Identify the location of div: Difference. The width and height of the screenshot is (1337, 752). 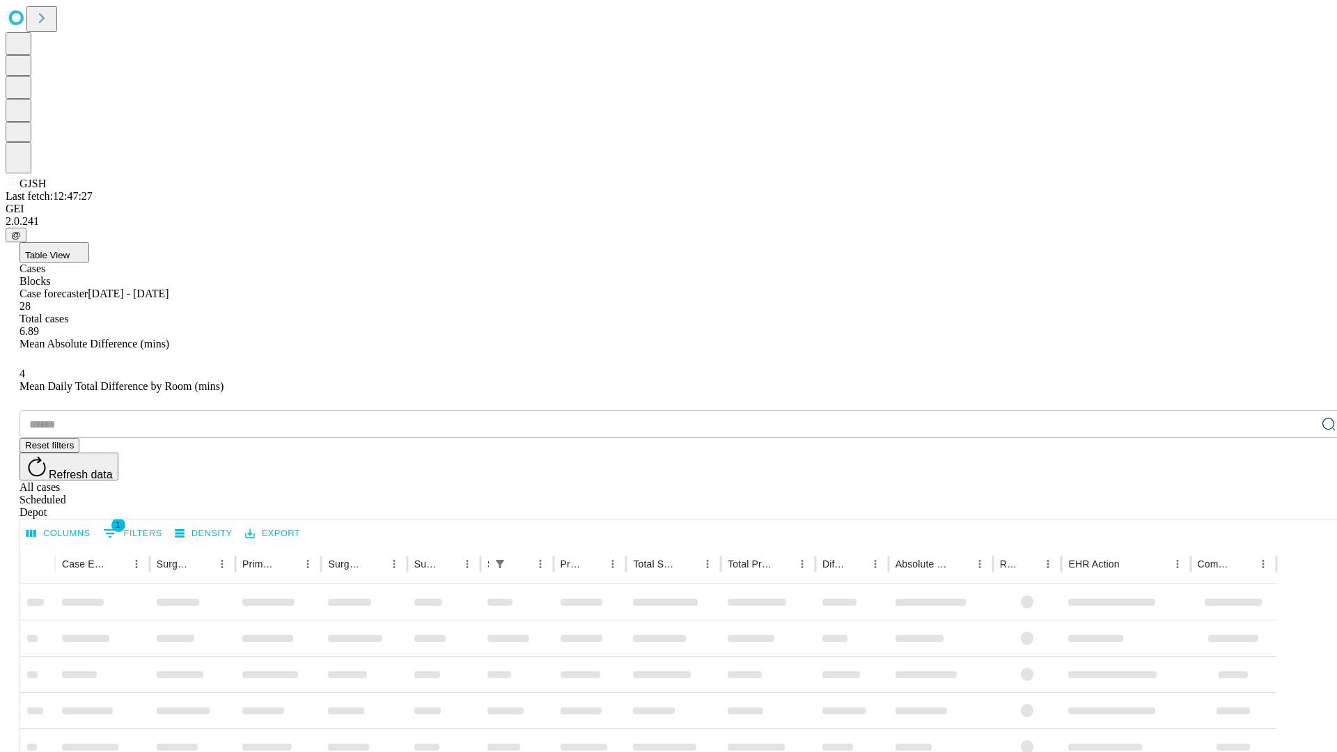
(834, 564).